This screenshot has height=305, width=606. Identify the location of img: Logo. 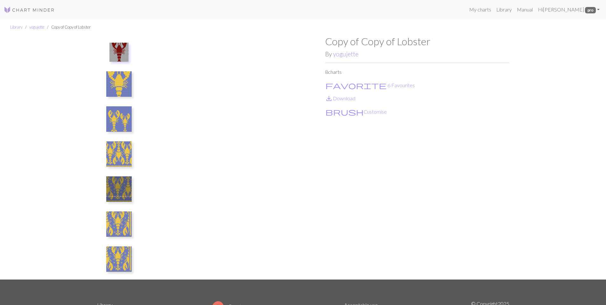
(29, 10).